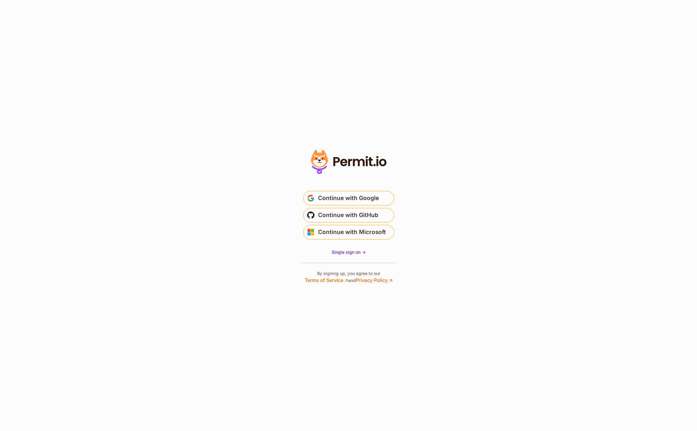 Image resolution: width=697 pixels, height=431 pixels. Describe the element at coordinates (349, 232) in the screenshot. I see `button: Continue with Microsoft` at that location.